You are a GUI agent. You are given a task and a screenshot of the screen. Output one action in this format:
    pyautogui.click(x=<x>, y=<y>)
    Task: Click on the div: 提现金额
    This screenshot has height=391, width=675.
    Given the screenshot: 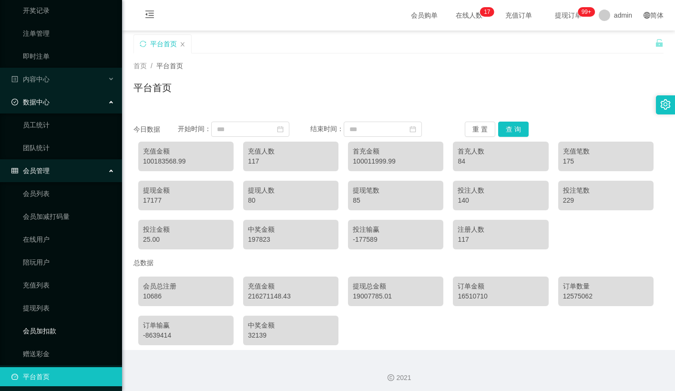 What is the action you would take?
    pyautogui.click(x=186, y=190)
    